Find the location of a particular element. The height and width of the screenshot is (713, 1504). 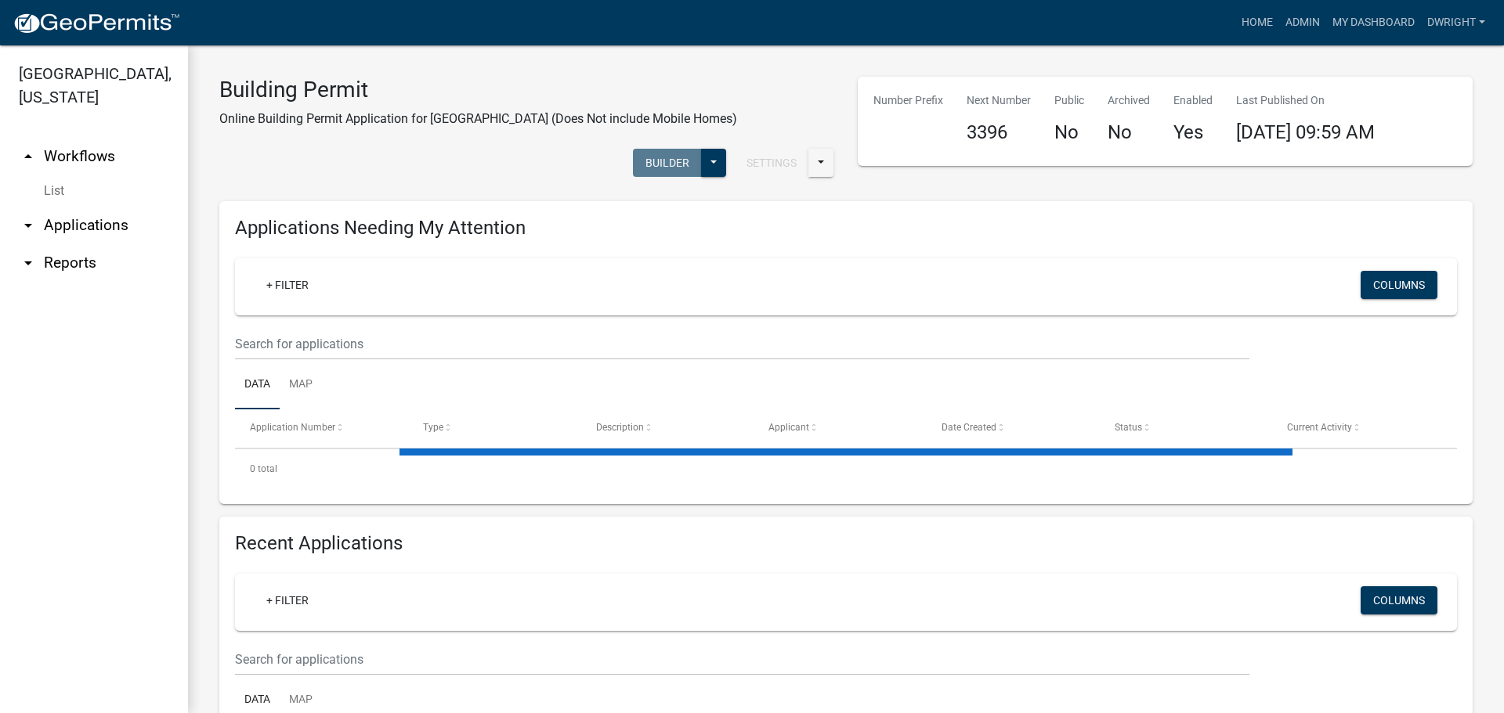

h4: Yes is located at coordinates (1193, 132).